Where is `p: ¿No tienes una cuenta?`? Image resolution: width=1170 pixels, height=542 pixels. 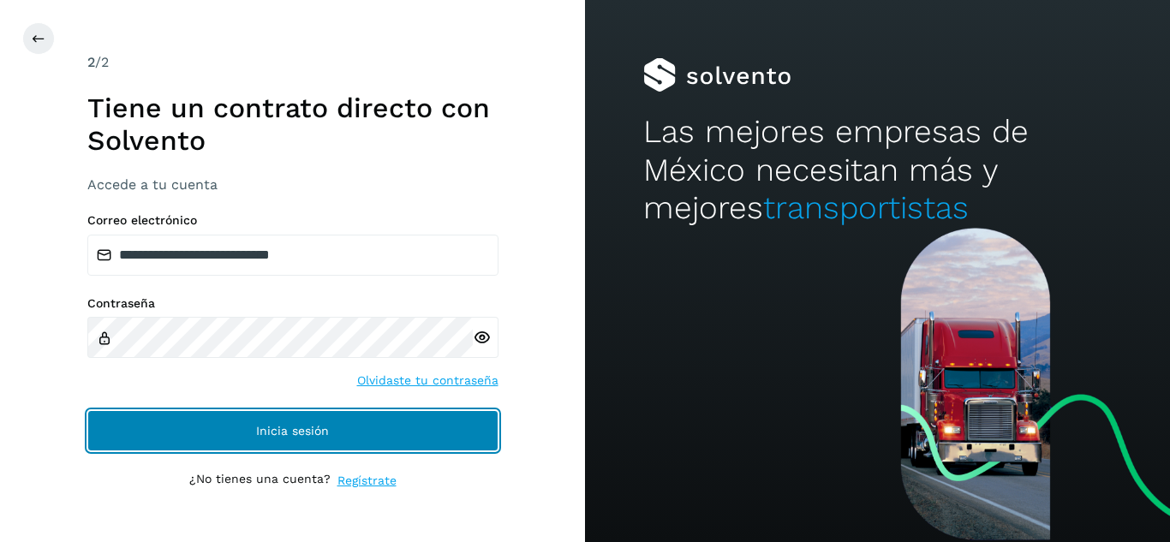 p: ¿No tienes una cuenta? is located at coordinates (260, 481).